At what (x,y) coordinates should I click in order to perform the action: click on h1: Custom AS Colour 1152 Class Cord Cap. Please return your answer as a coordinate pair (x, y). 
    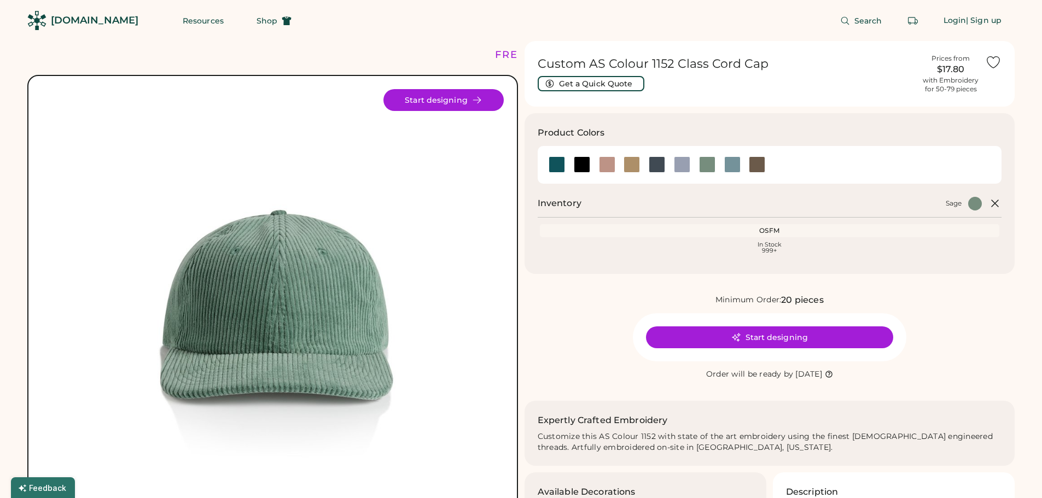
    Looking at the image, I should click on (727, 64).